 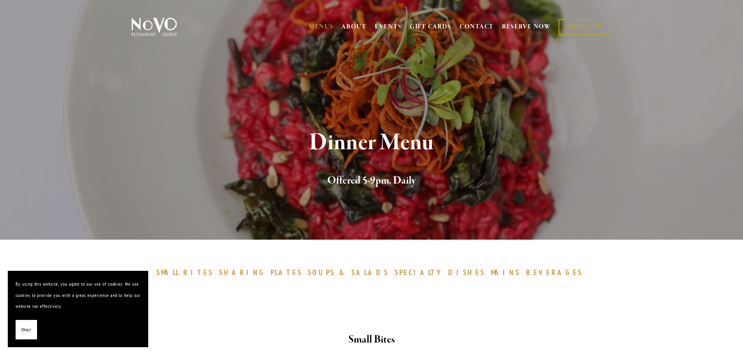 I want to click on span: SOUPS, so click(x=321, y=273).